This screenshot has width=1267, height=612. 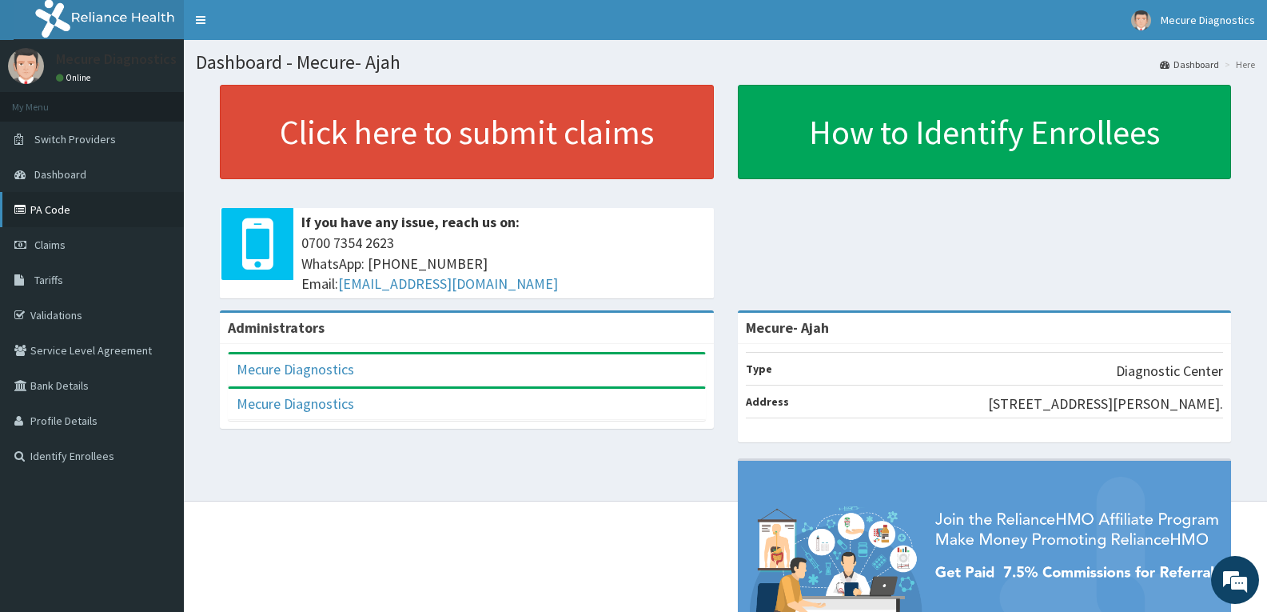 I want to click on b: Administrators, so click(x=276, y=327).